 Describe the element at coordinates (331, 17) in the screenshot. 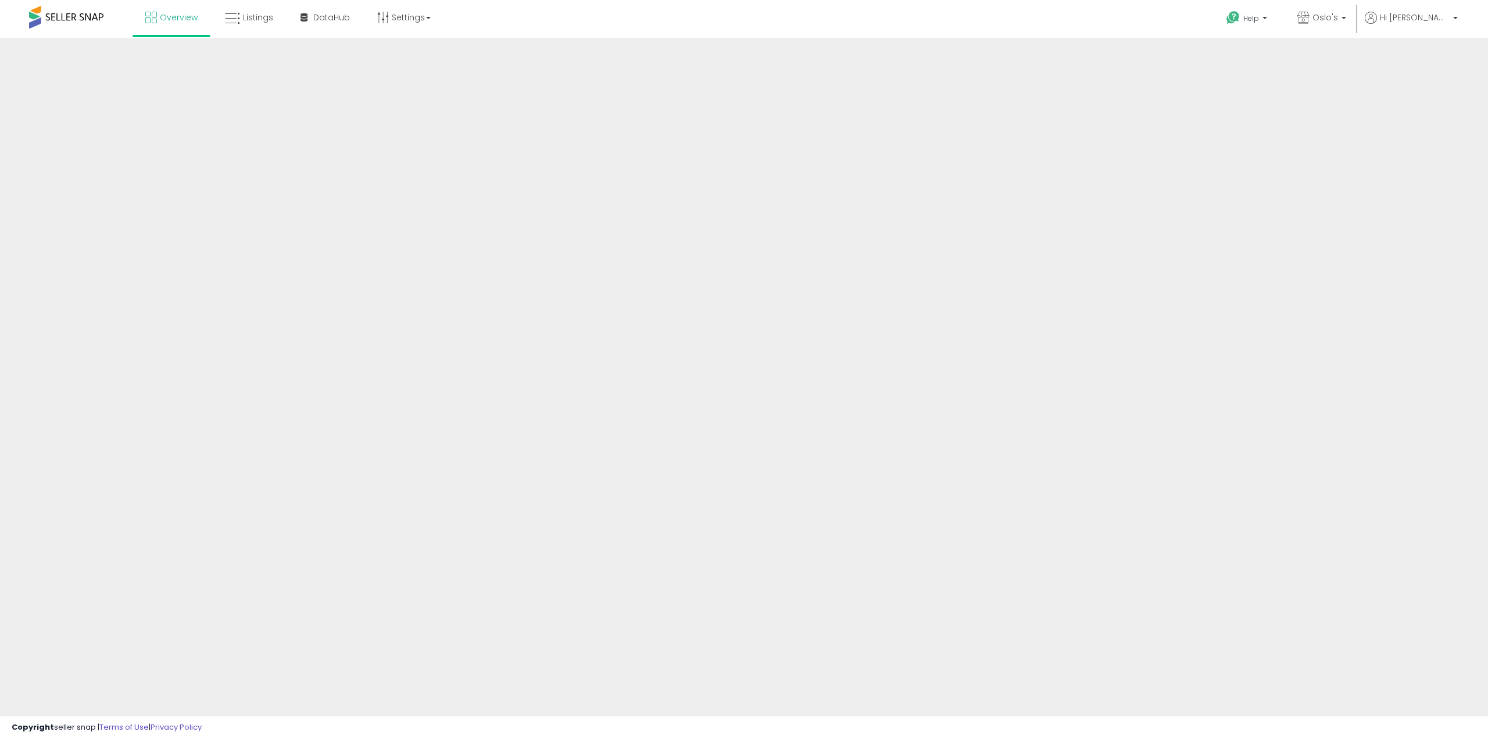

I see `span: DataHub` at that location.